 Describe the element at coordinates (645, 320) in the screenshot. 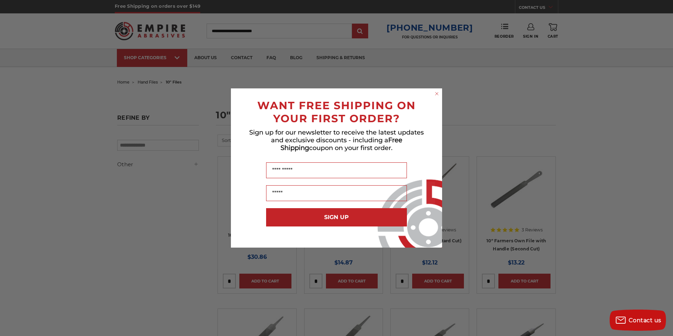

I see `span: Contact us` at that location.